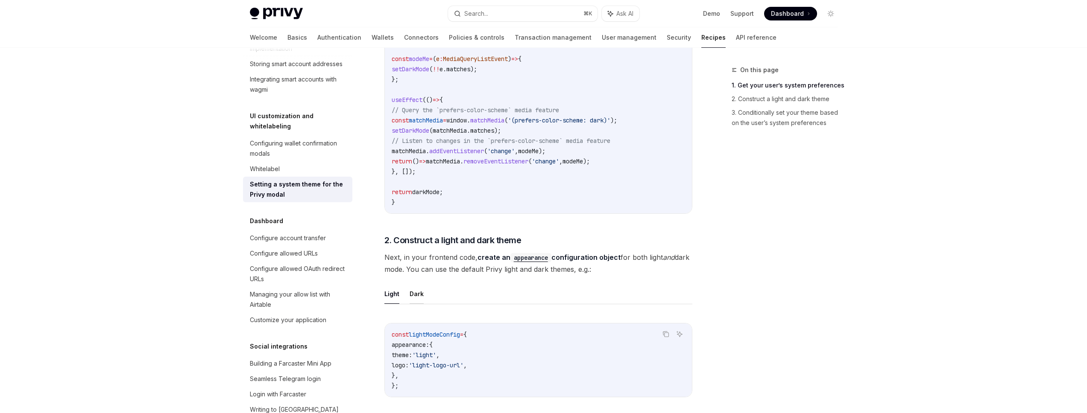  What do you see at coordinates (297, 38) in the screenshot?
I see `a: Basics` at bounding box center [297, 38].